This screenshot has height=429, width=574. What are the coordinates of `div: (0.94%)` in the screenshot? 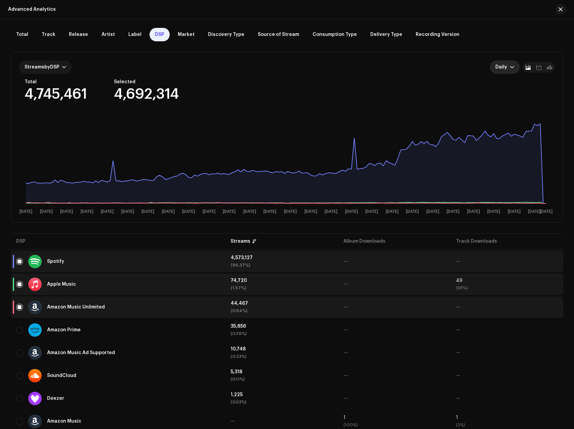 It's located at (281, 311).